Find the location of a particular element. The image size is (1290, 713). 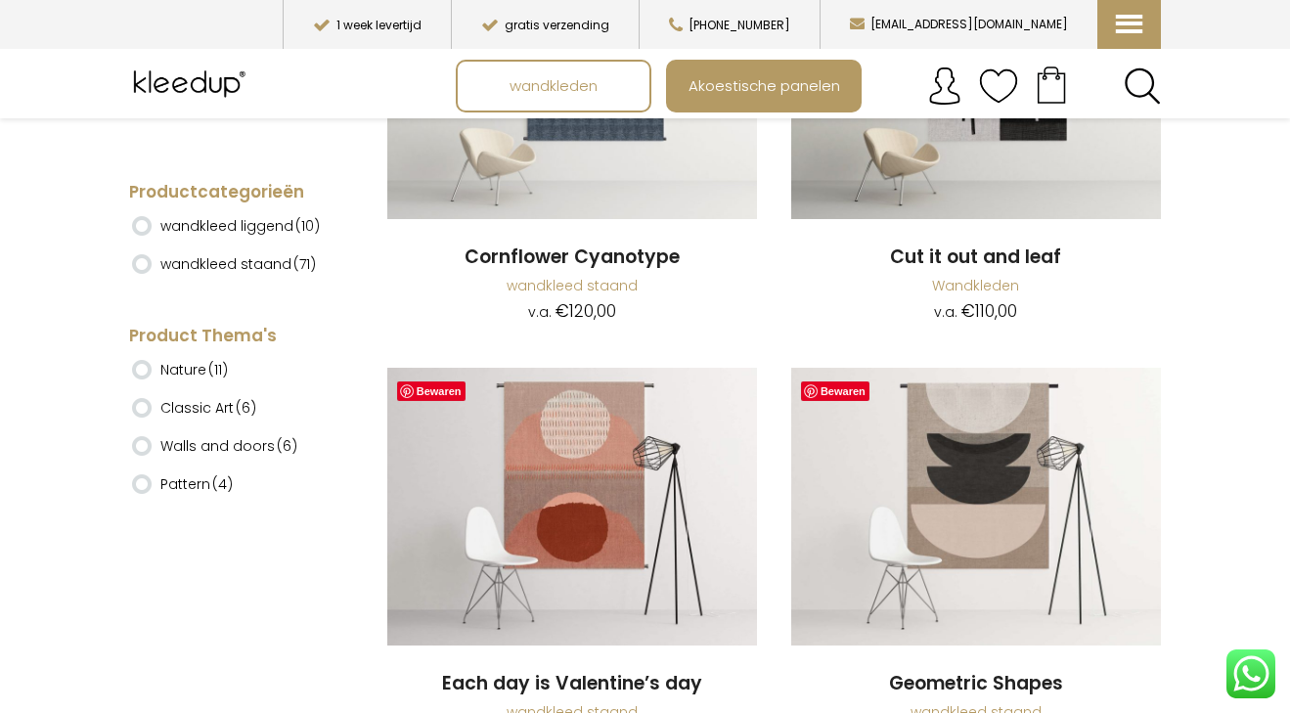

img: Kleedup is located at coordinates (192, 84).